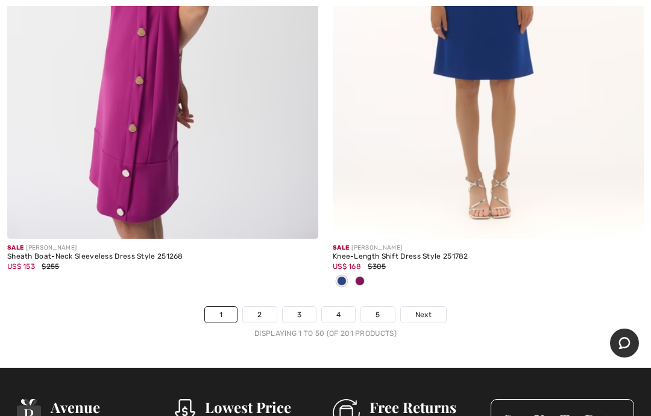  What do you see at coordinates (338, 315) in the screenshot?
I see `a: 4` at bounding box center [338, 315].